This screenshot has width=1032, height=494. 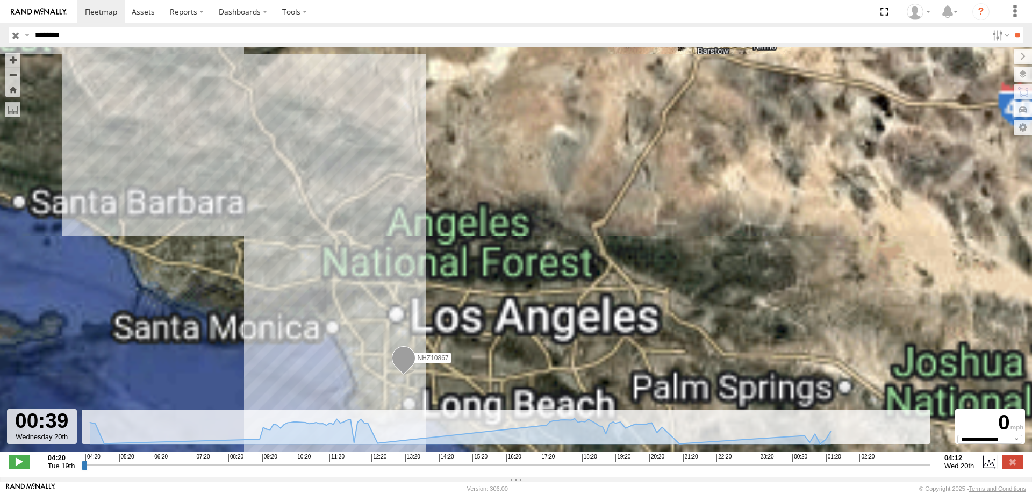 What do you see at coordinates (447, 458) in the screenshot?
I see `span: 14:20` at bounding box center [447, 458].